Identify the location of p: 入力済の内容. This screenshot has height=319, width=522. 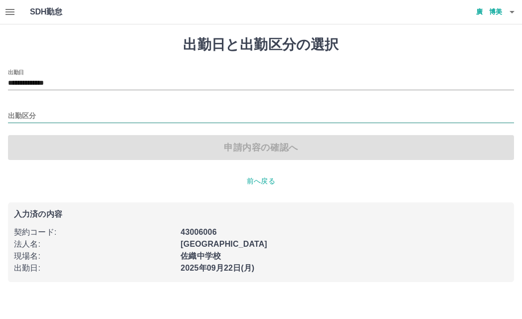
(261, 214).